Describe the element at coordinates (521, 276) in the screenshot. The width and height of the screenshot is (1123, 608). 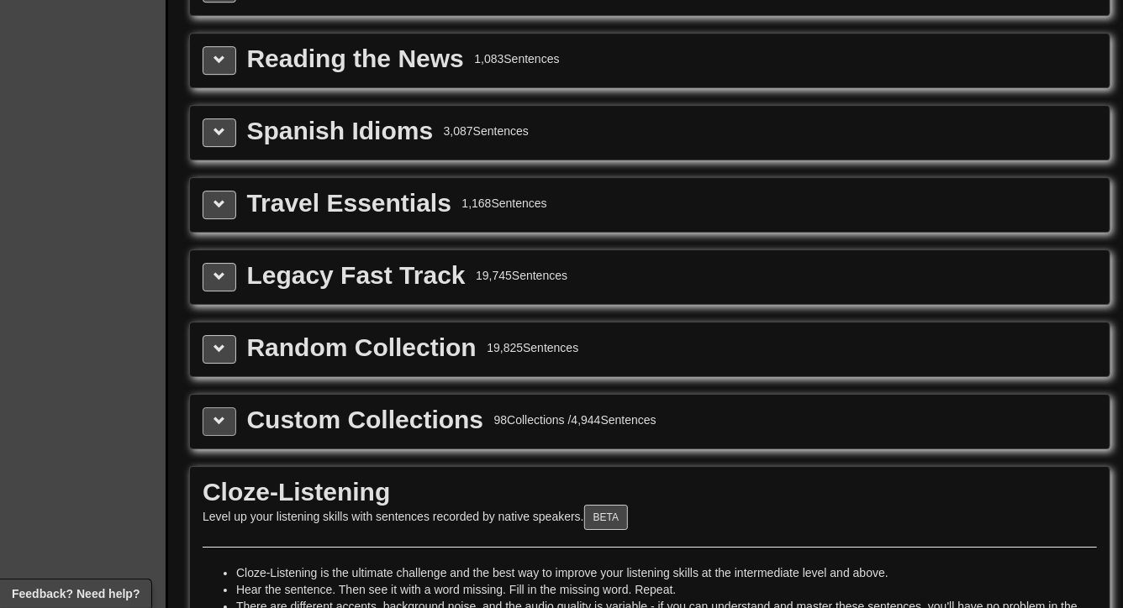
I see `div: 19,745 Sentences` at that location.